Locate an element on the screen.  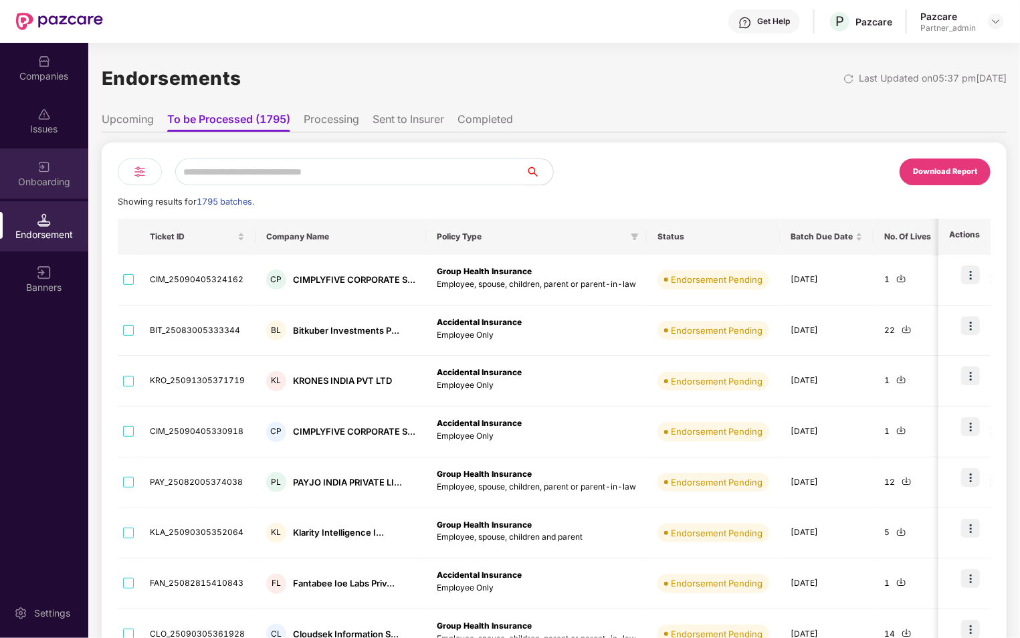
img: svg+xml;base64,PHN2ZyB3aWR0aD0iMjAiIGhlaWdodD0iMjAiIHZpZXdCb3g9IjAgMCAyMCAyMCIgZmlsbD0ibm9uZSIgeG... is located at coordinates (44, 167).